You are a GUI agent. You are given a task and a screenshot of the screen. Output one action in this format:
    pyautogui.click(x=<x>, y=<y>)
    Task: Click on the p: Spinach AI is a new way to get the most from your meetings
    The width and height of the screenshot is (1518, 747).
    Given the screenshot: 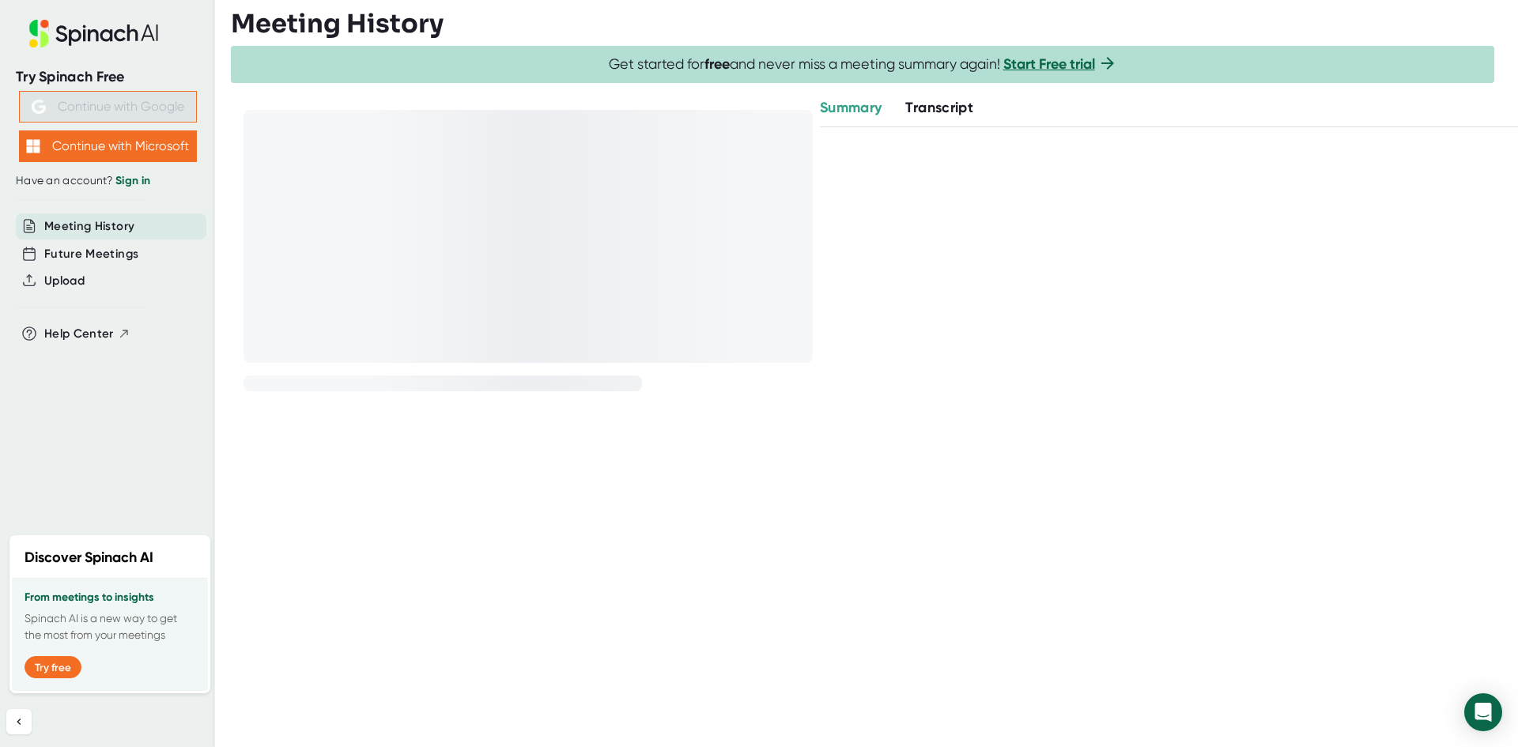 What is the action you would take?
    pyautogui.click(x=110, y=627)
    